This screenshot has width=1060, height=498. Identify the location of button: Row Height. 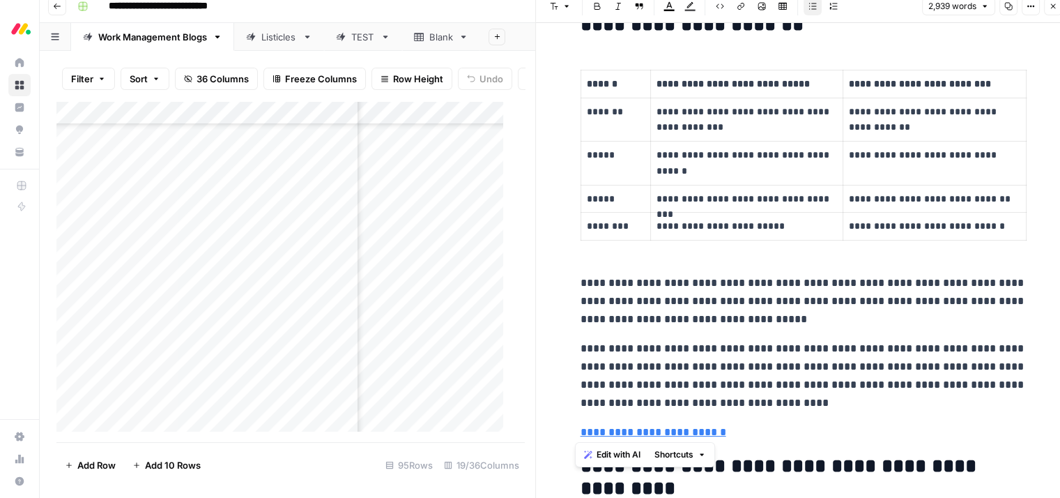
(412, 79).